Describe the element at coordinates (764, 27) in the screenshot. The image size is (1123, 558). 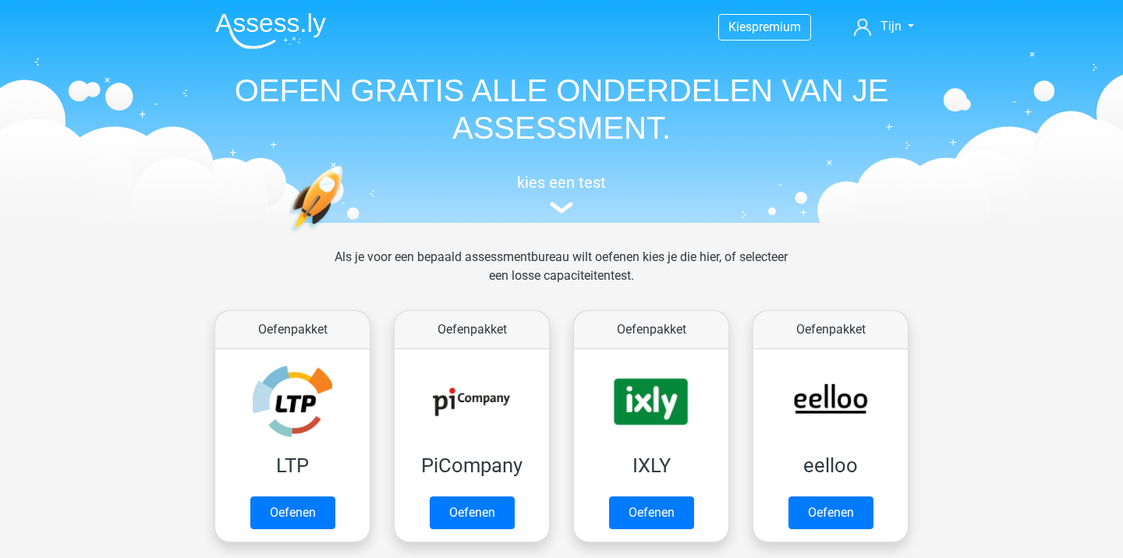
I see `a: Kiespremium` at that location.